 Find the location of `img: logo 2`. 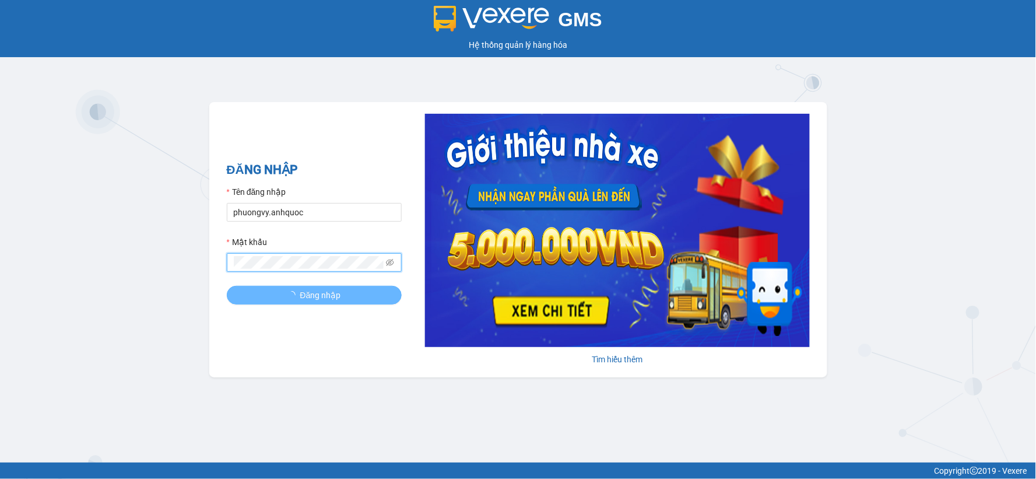

img: logo 2 is located at coordinates (491, 19).